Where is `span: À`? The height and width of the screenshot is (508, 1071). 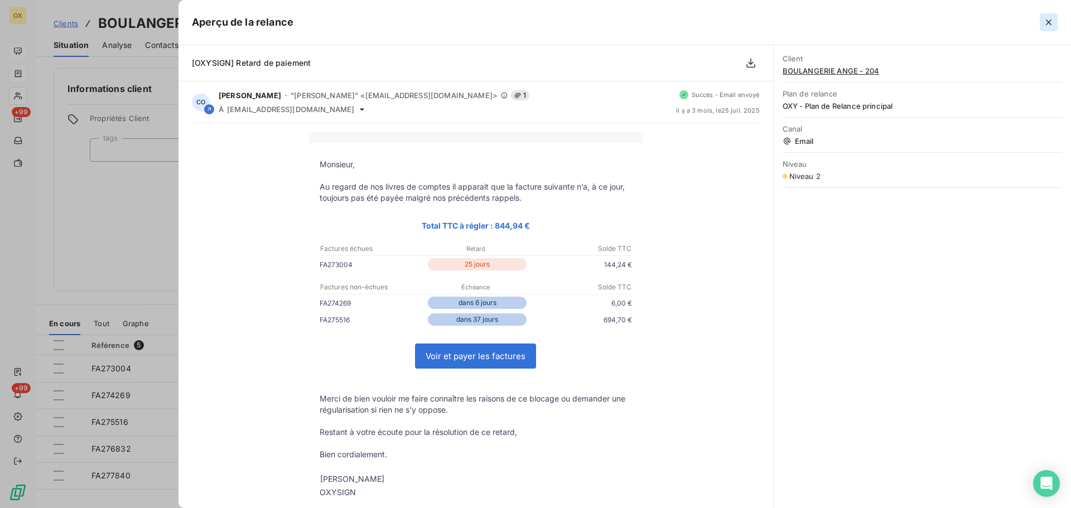 span: À is located at coordinates (221, 109).